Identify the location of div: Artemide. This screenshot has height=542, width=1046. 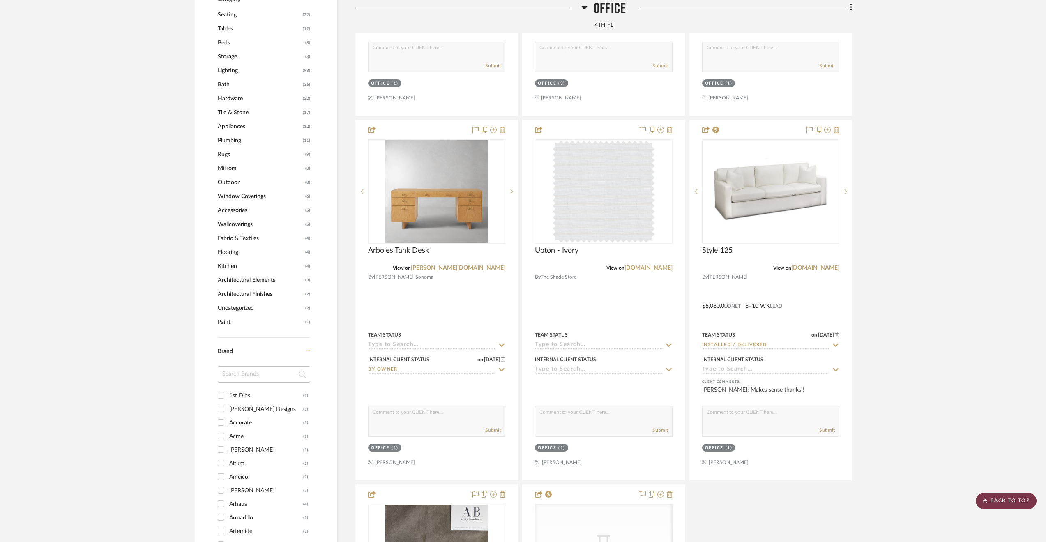
(266, 531).